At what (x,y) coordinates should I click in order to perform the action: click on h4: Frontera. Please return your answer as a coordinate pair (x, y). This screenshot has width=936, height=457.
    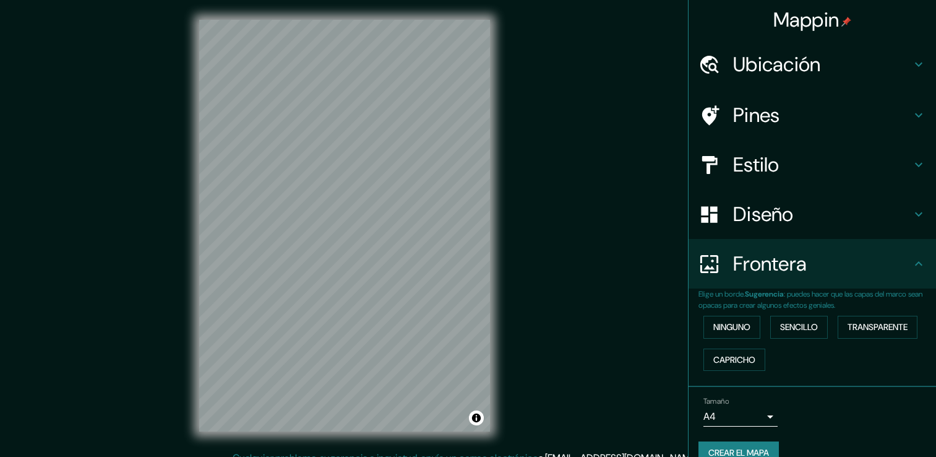
    Looking at the image, I should click on (822, 264).